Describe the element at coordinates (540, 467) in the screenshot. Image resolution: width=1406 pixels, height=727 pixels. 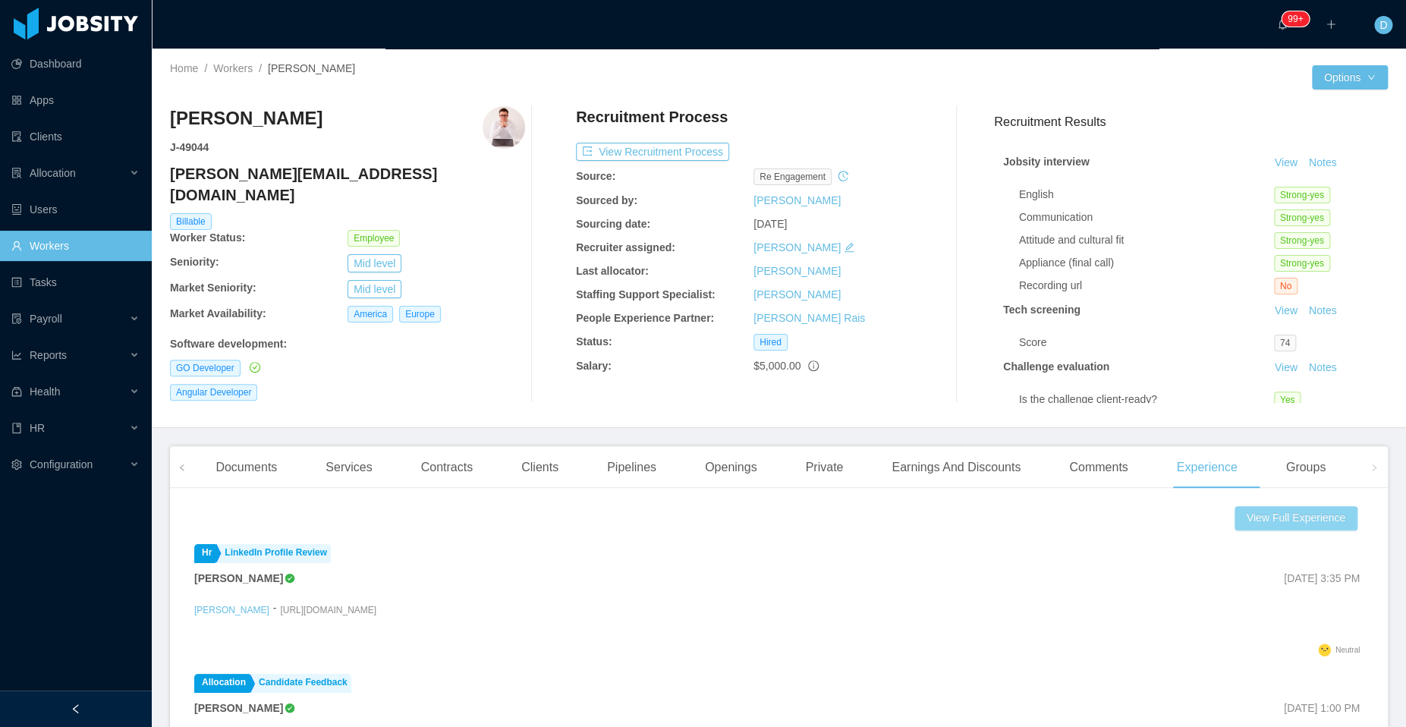
I see `div: Clients` at that location.